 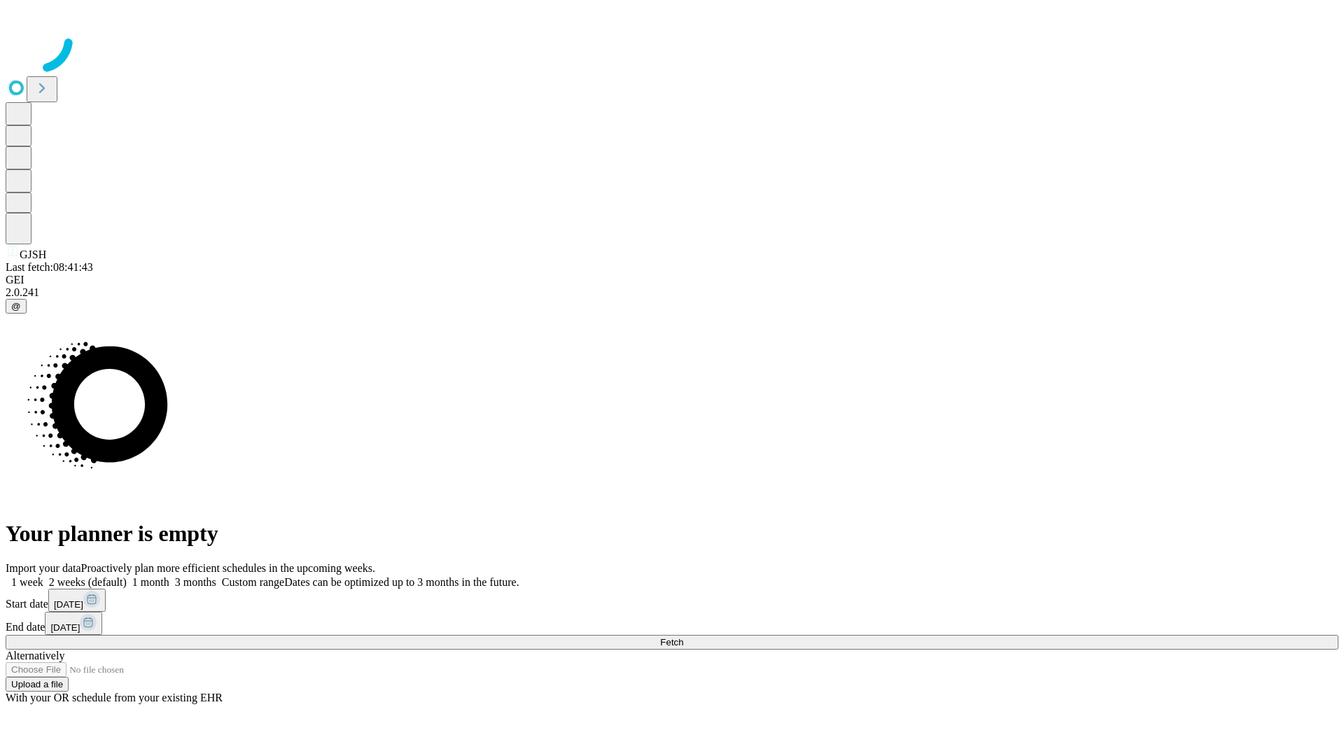 I want to click on span: Alternatively, so click(x=35, y=655).